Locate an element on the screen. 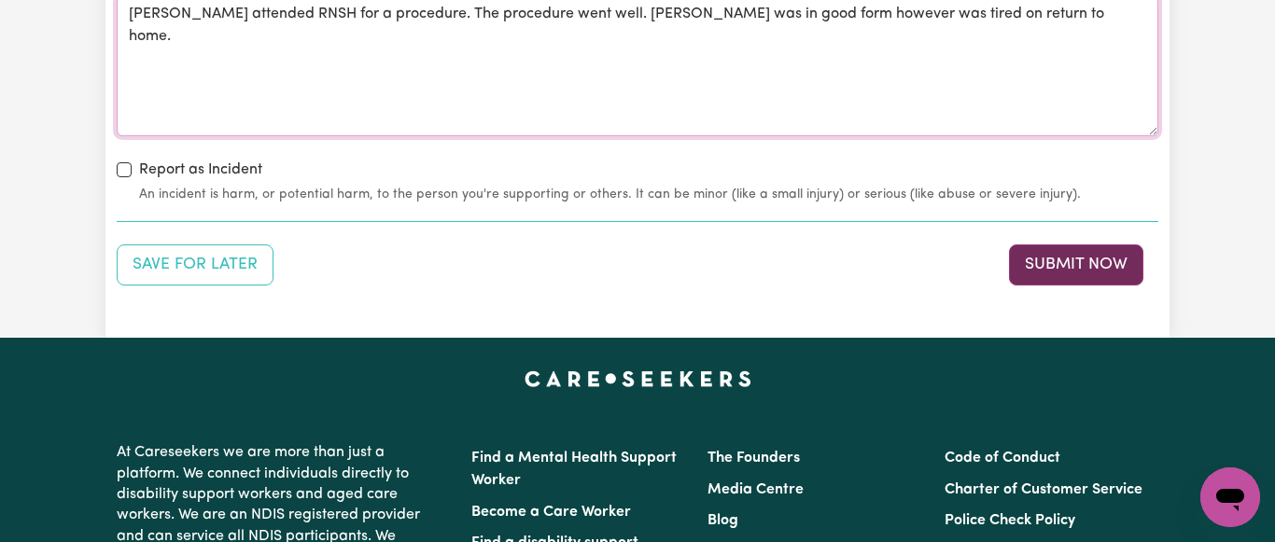 This screenshot has width=1275, height=542. a: Police Check Policy is located at coordinates (1010, 521).